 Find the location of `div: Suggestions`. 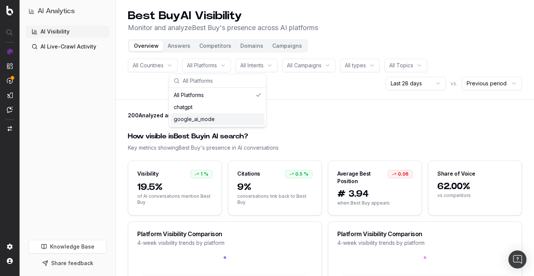

div: Suggestions is located at coordinates (218, 107).